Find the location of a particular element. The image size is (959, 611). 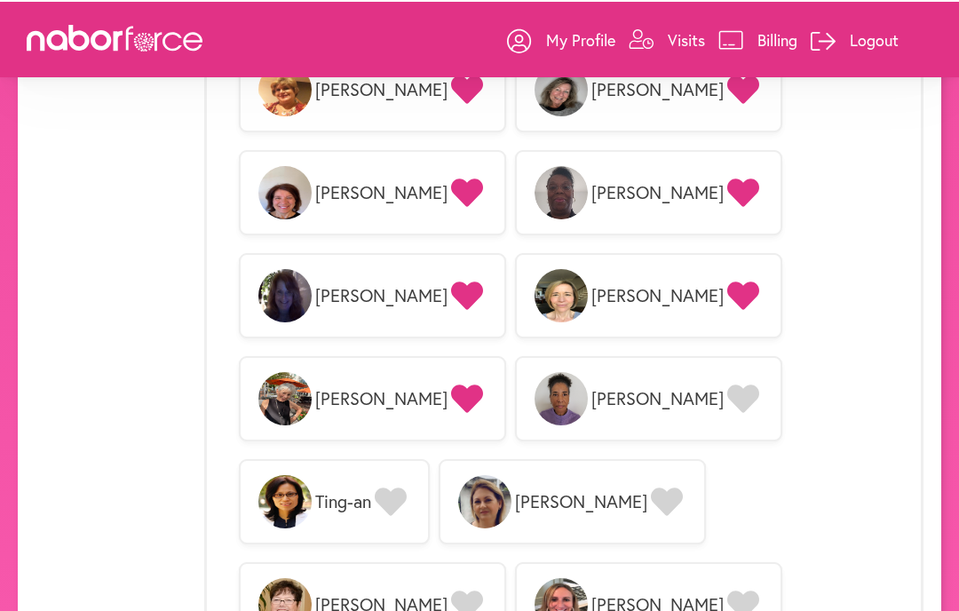

a: Visits is located at coordinates (667, 38).